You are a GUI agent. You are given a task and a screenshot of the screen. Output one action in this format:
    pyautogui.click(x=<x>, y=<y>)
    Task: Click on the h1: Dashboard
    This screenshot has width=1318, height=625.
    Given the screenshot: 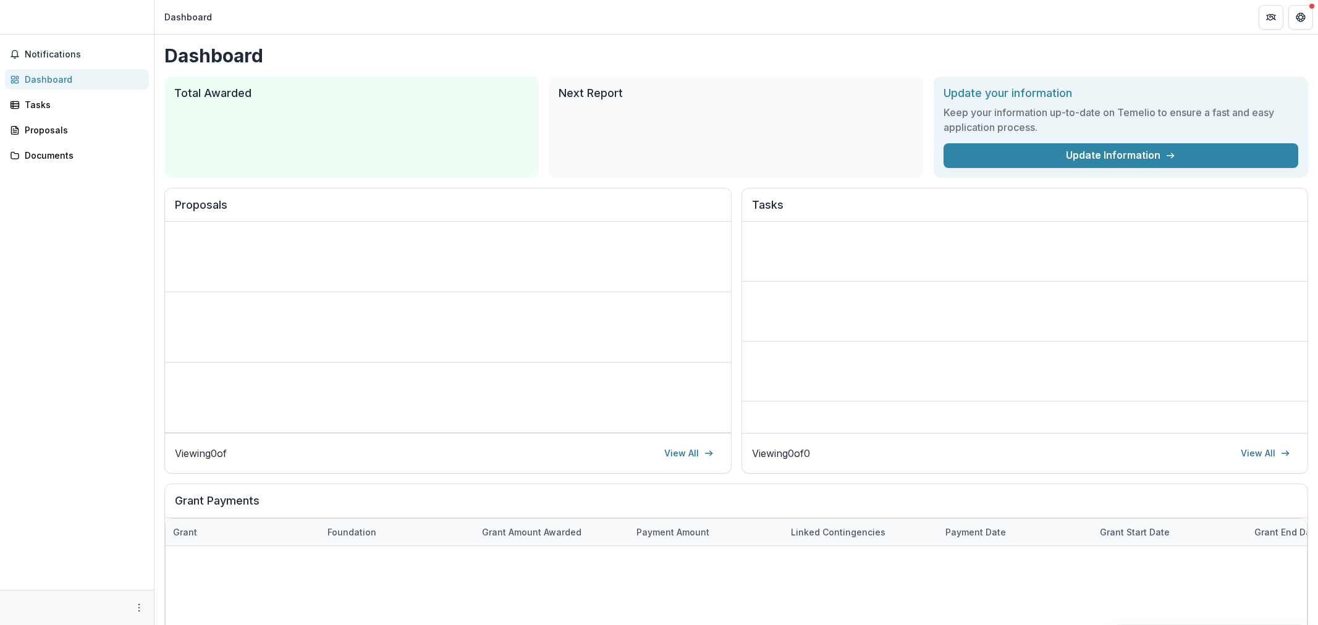 What is the action you would take?
    pyautogui.click(x=736, y=56)
    